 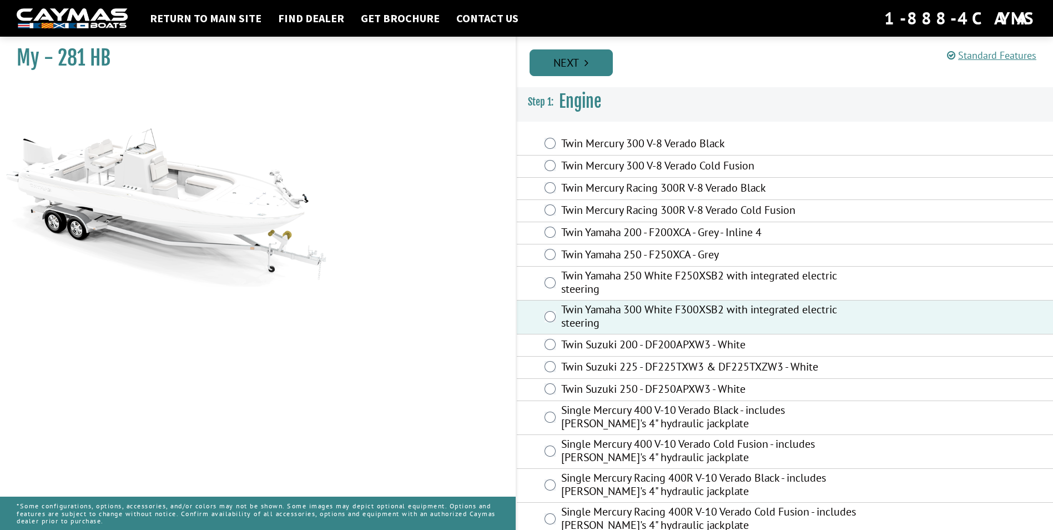 What do you see at coordinates (709, 233) in the screenshot?
I see `label: Twin Yamaha 200 - F200XCA - Grey - Inline 4` at bounding box center [709, 233].